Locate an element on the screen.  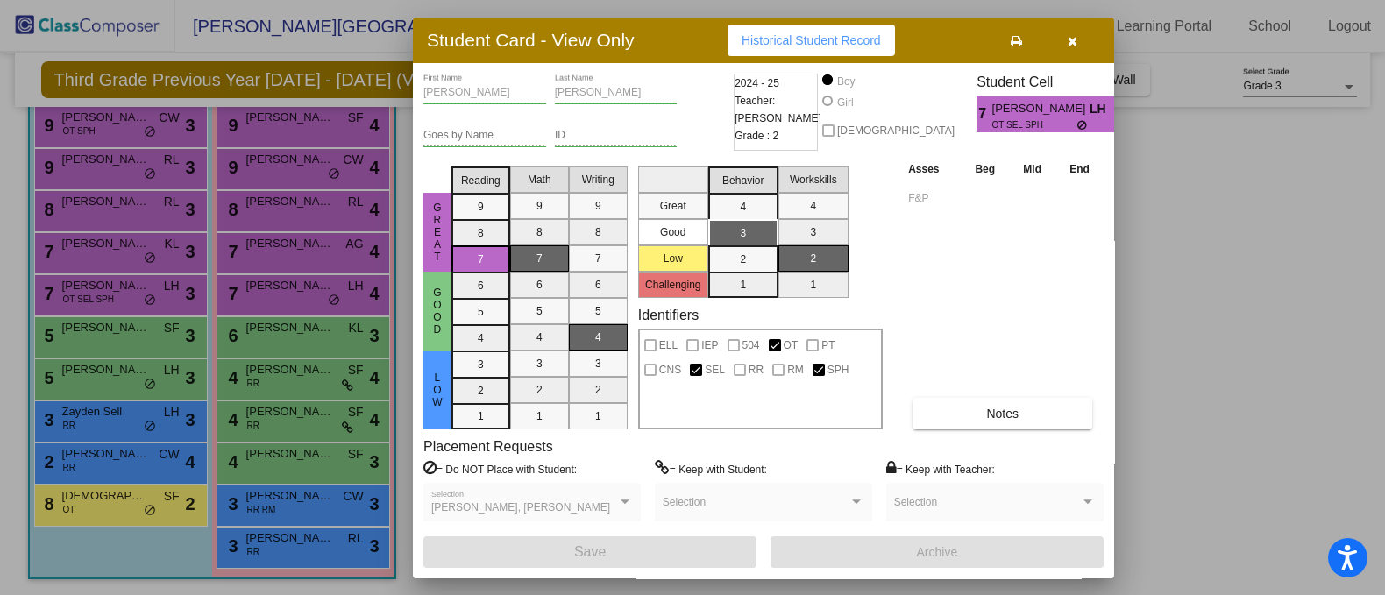
div: Boy is located at coordinates (846, 82).